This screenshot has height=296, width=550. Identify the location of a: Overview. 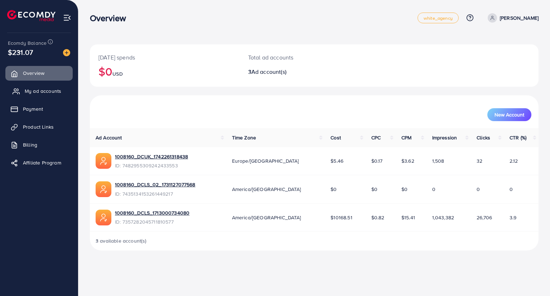
(39, 73).